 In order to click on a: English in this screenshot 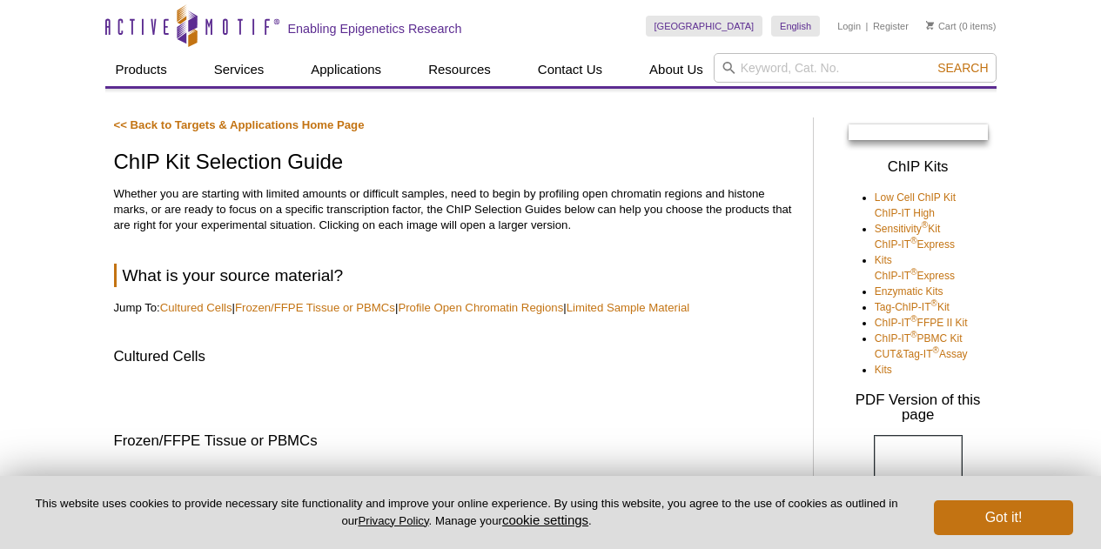, I will do `click(796, 26)`.